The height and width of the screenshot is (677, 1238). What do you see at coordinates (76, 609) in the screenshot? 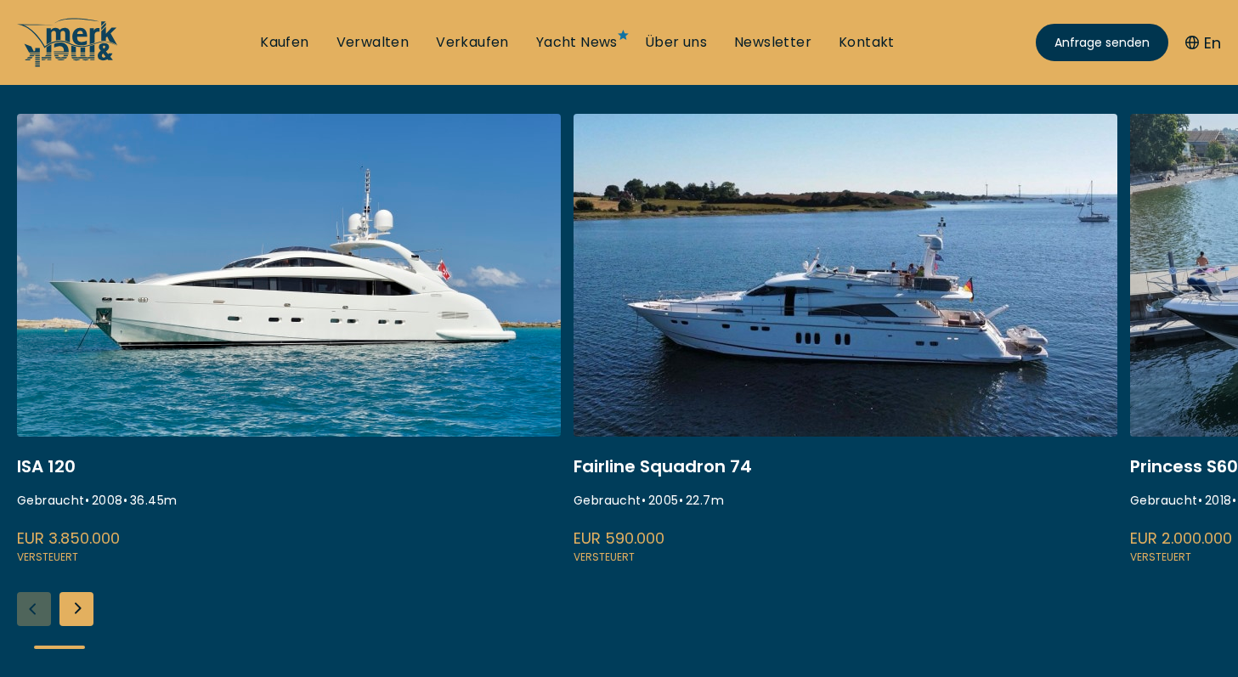
I see `div: Next slide` at bounding box center [76, 609].